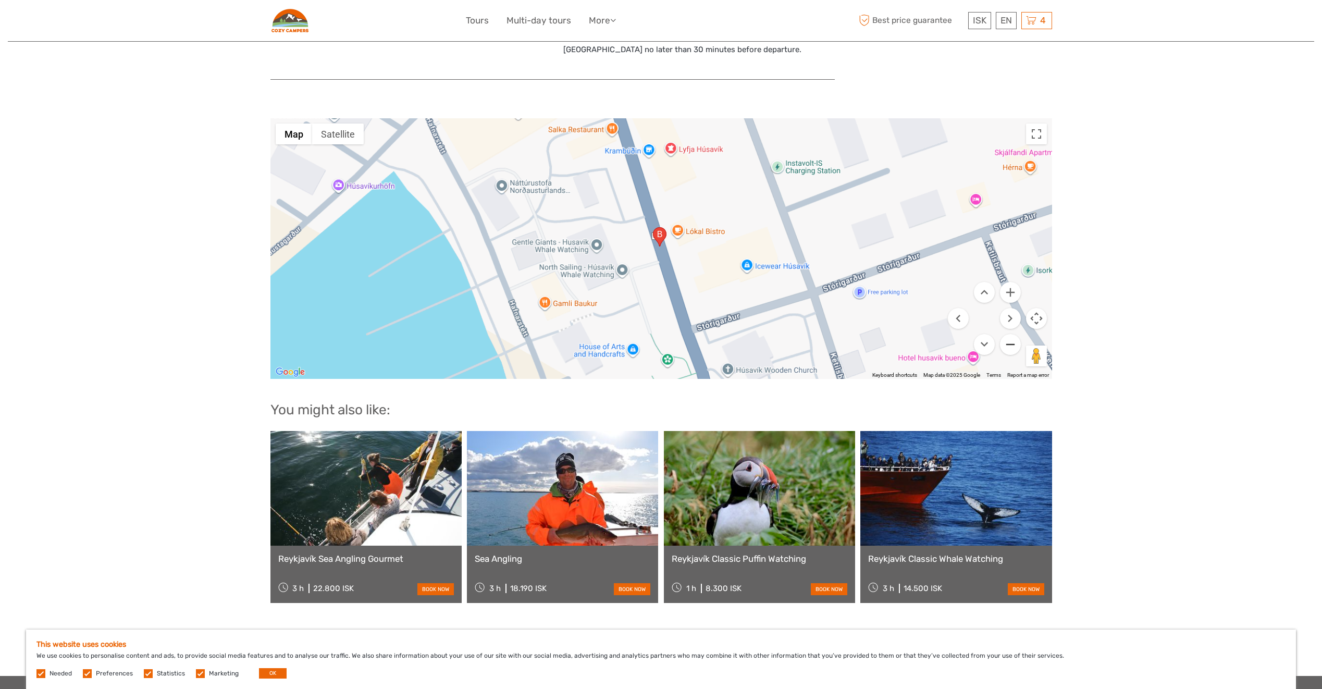 This screenshot has height=689, width=1322. Describe the element at coordinates (980, 20) in the screenshot. I see `span: ISK` at that location.